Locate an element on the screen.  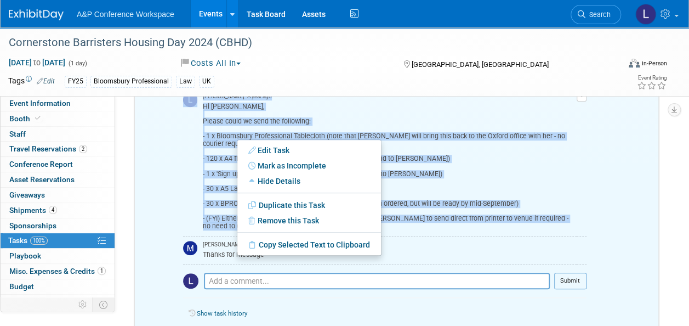
span: Misc. Expenses & Credits is located at coordinates (58, 271).